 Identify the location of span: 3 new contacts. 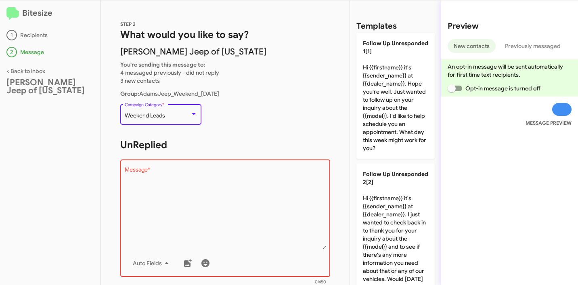
(140, 81).